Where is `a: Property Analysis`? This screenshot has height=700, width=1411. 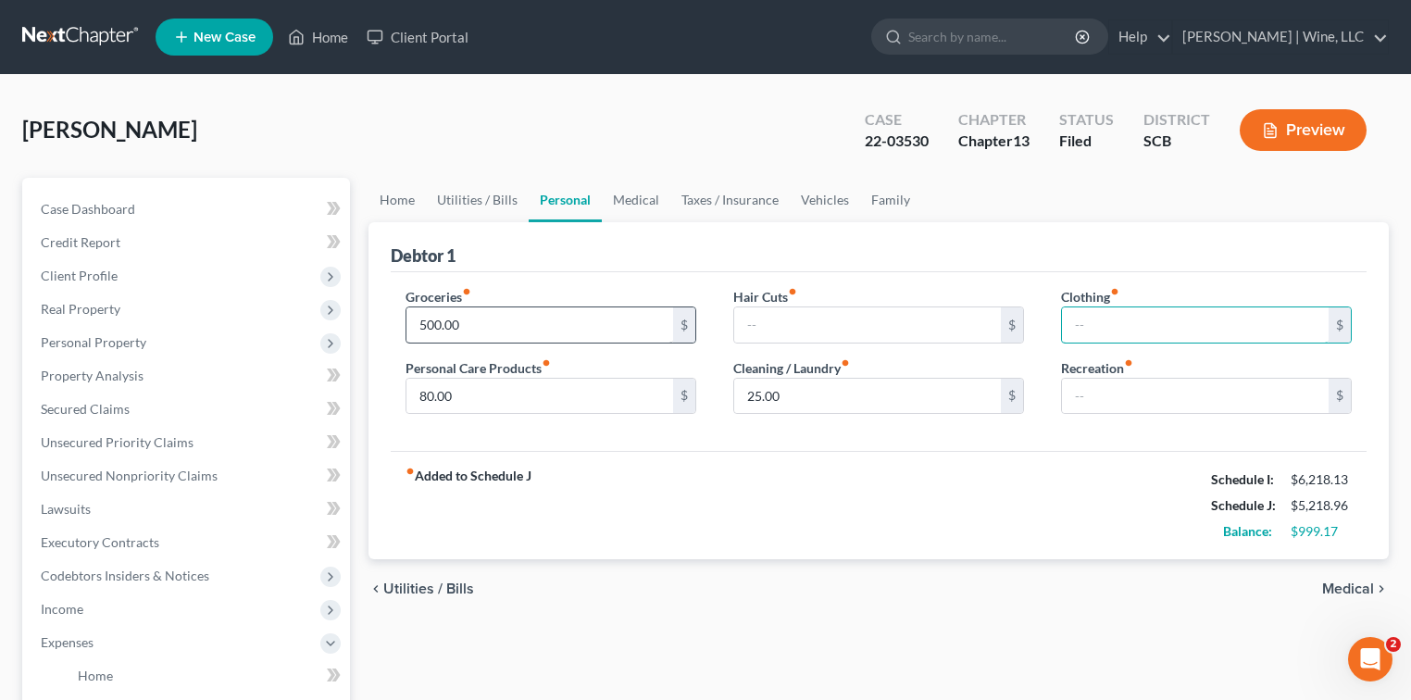
a: Property Analysis is located at coordinates (188, 376).